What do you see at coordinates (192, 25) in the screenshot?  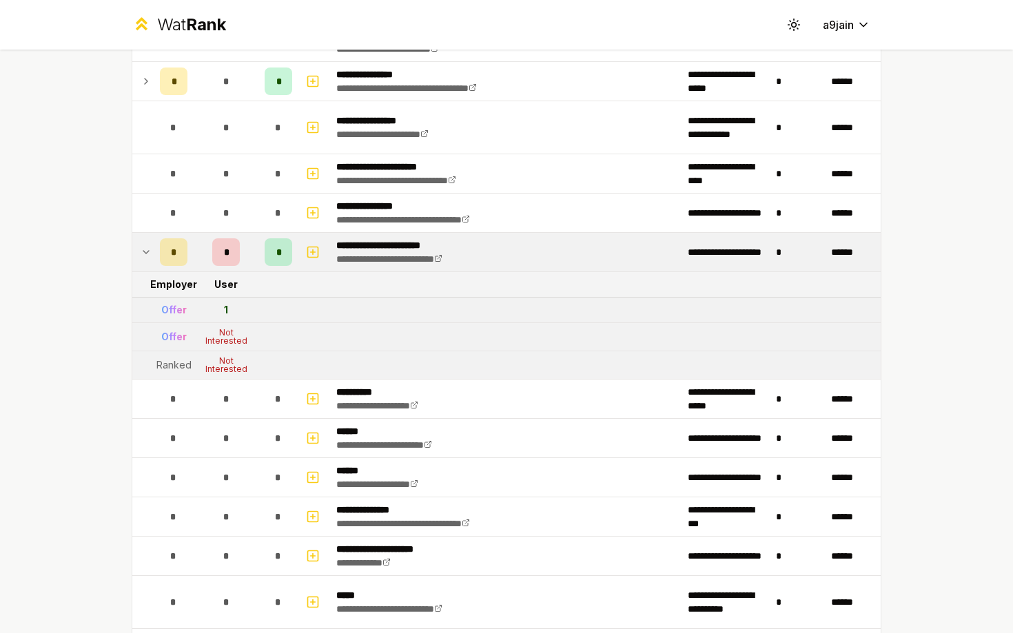 I see `div: Wat` at bounding box center [192, 25].